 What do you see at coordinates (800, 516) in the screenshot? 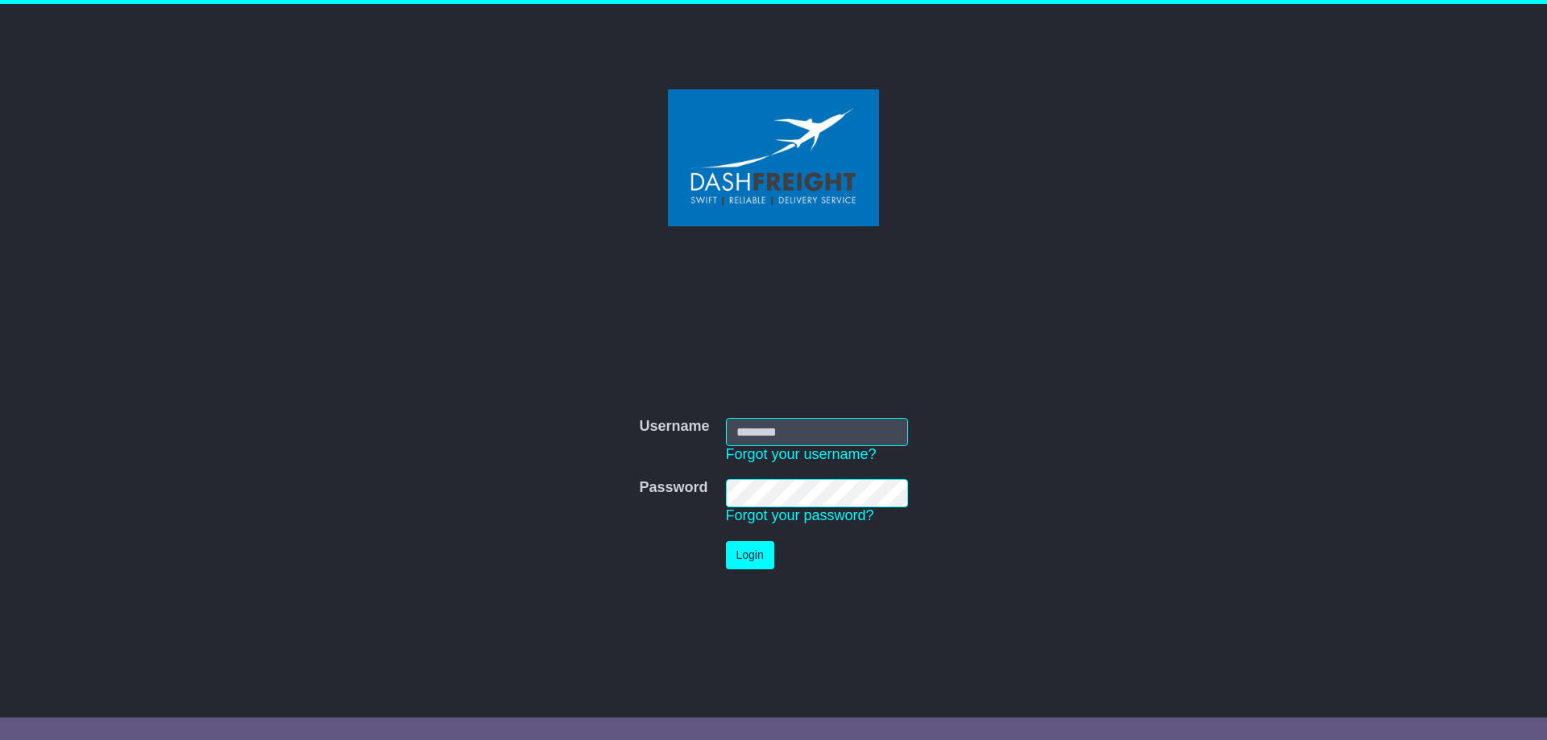
I see `a: Forgot your password?` at bounding box center [800, 516].